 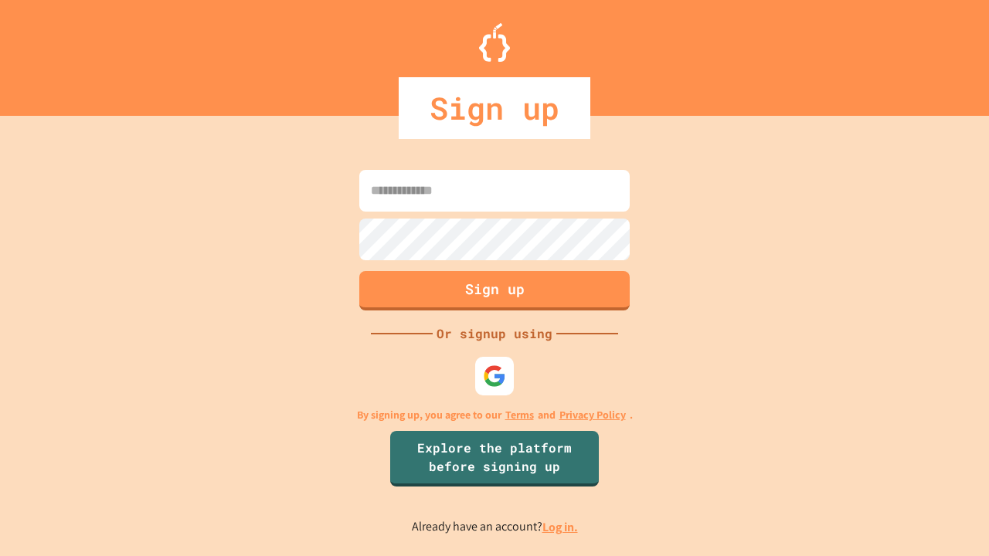 What do you see at coordinates (494, 290) in the screenshot?
I see `button: Sign up` at bounding box center [494, 290].